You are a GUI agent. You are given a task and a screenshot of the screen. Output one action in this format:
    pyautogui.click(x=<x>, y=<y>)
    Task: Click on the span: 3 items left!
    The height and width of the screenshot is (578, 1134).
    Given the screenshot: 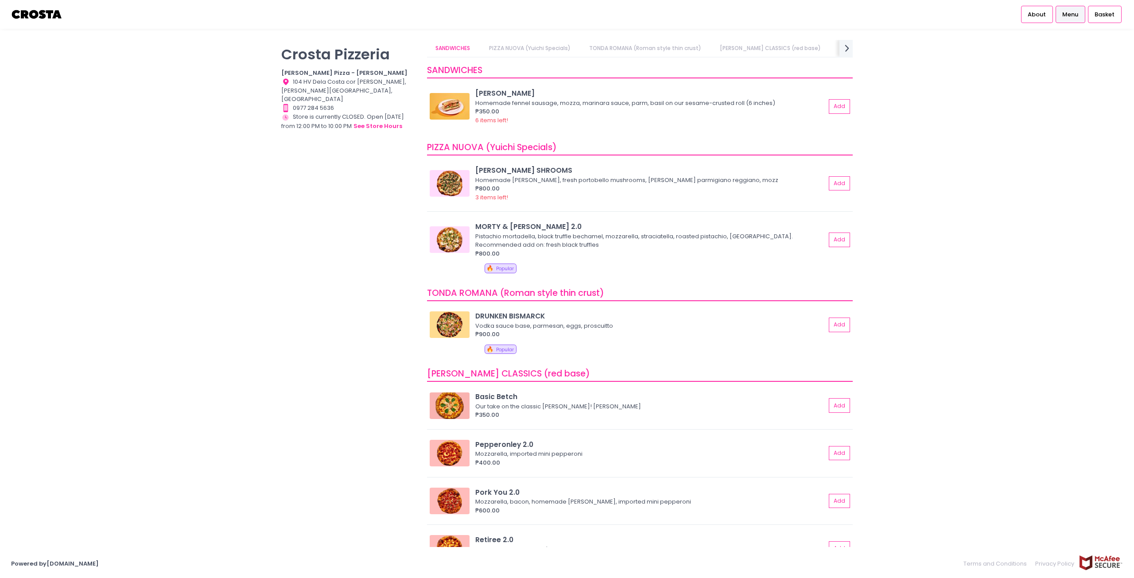 What is the action you would take?
    pyautogui.click(x=492, y=197)
    